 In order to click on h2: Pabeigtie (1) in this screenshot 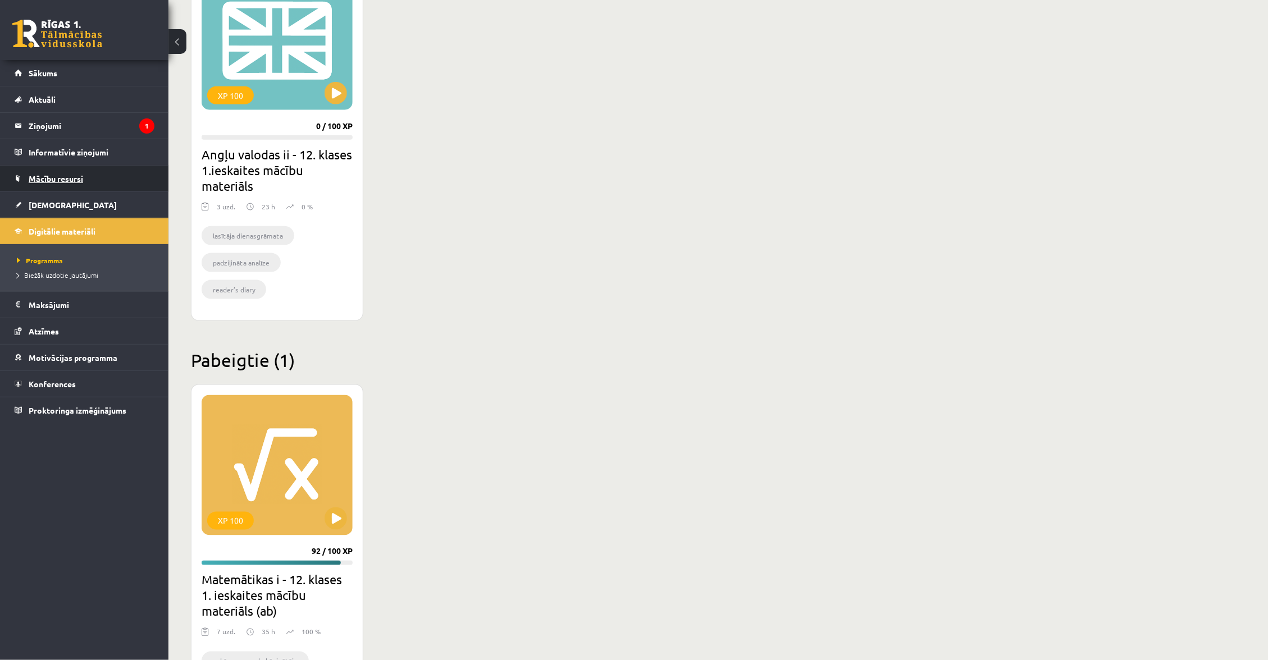, I will do `click(550, 360)`.